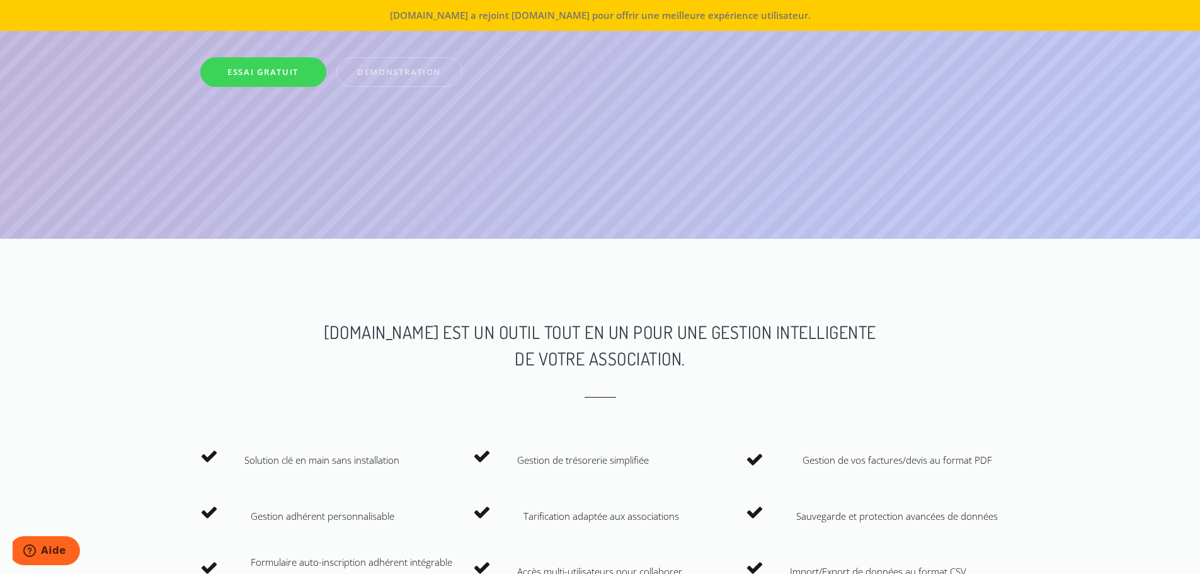 The width and height of the screenshot is (1200, 574). What do you see at coordinates (901, 460) in the screenshot?
I see `p: Gestion de vos factures/devis au format PDF` at bounding box center [901, 460].